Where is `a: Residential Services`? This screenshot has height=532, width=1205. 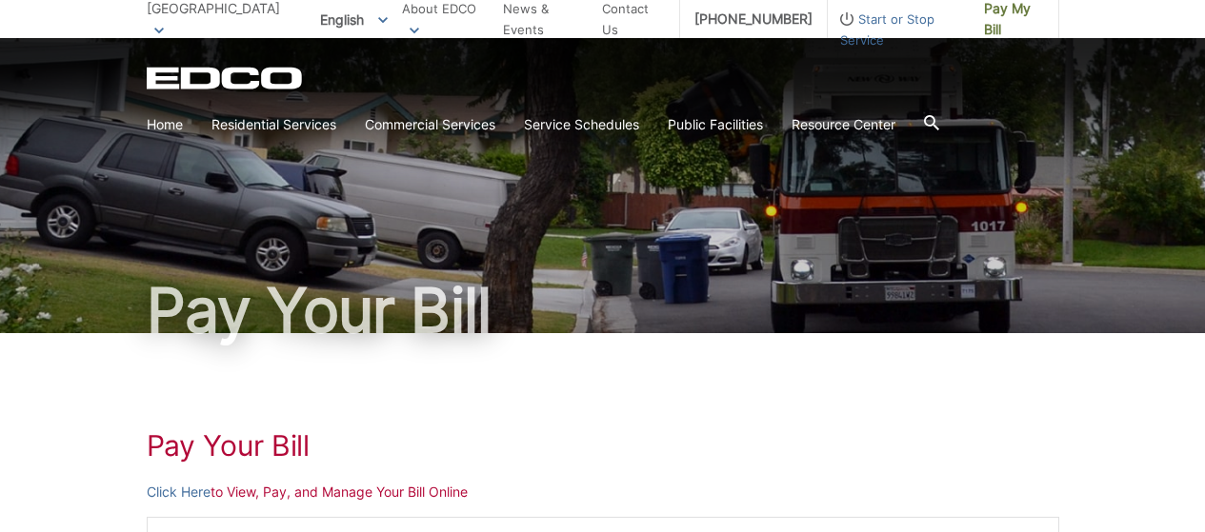 a: Residential Services is located at coordinates (273, 125).